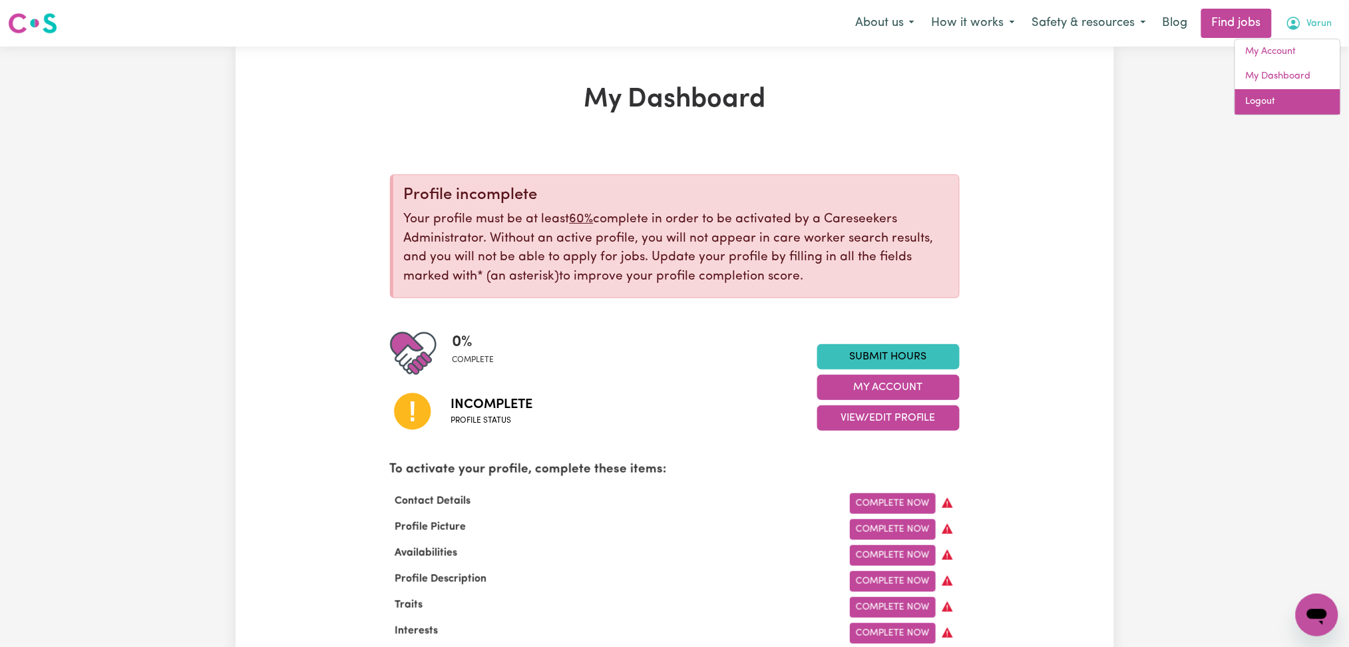  I want to click on div: Profile completeness: 0%, so click(478, 353).